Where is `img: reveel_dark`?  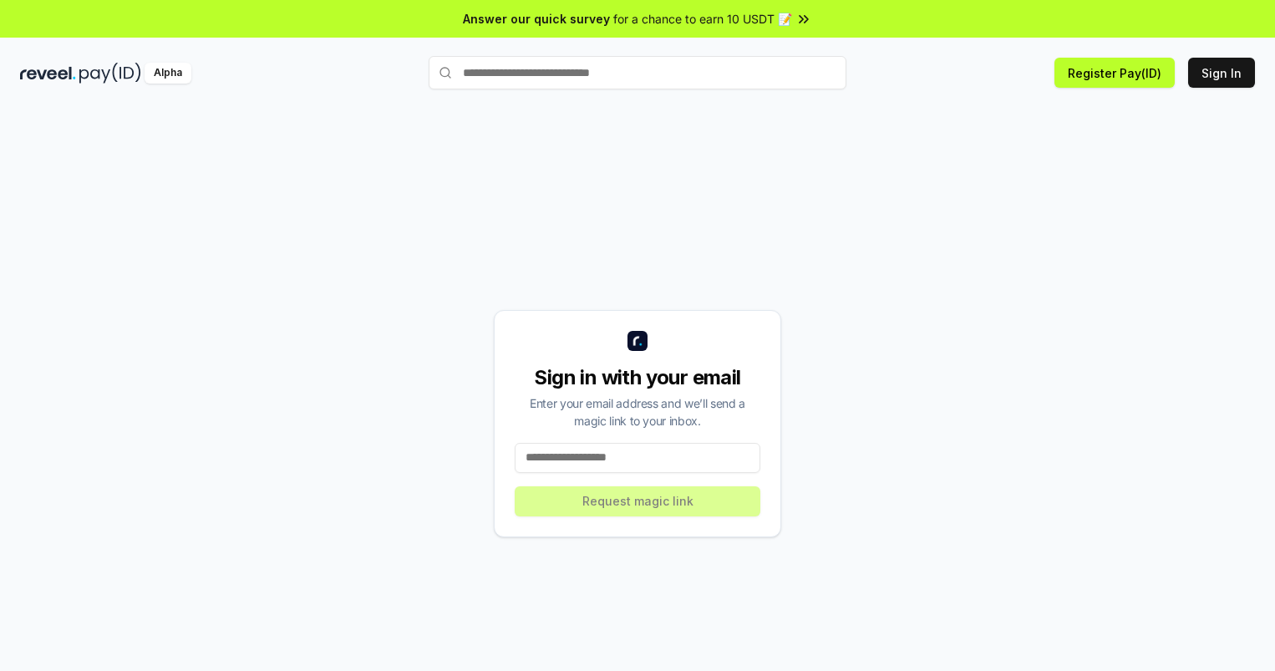 img: reveel_dark is located at coordinates (48, 73).